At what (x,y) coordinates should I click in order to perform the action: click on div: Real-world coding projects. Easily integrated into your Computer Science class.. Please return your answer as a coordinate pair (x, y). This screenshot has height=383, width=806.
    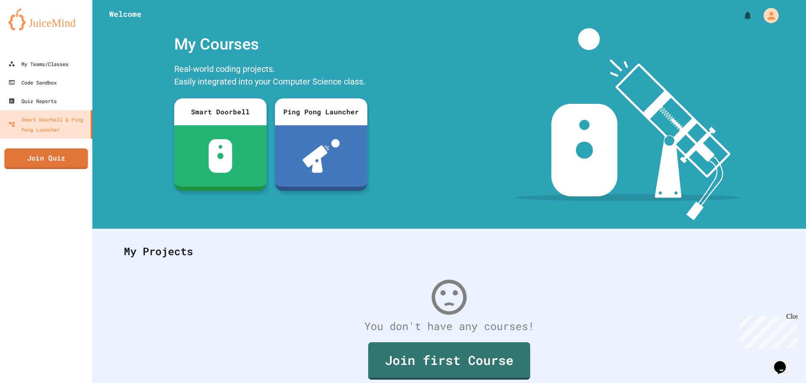
    Looking at the image, I should click on (271, 76).